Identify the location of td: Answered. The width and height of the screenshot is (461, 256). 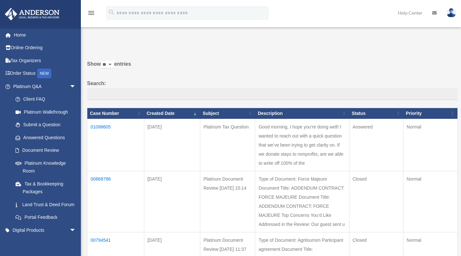
(376, 145).